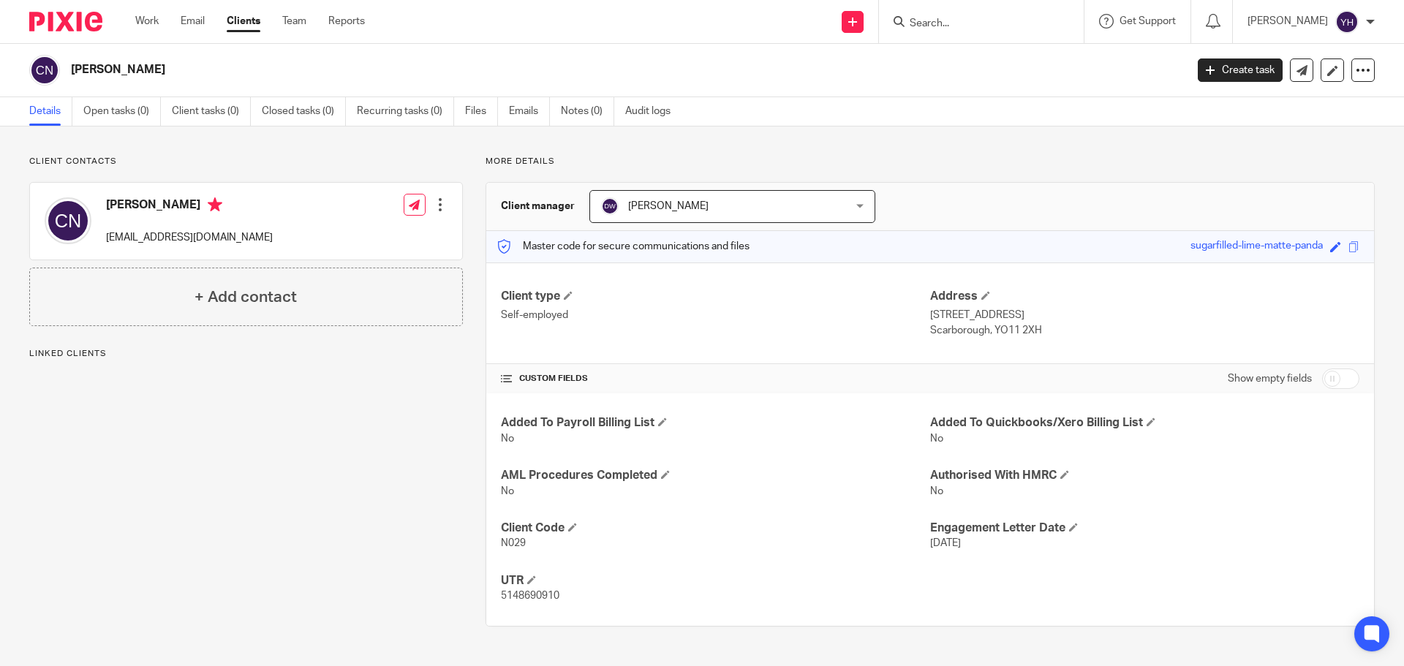 Image resolution: width=1404 pixels, height=666 pixels. What do you see at coordinates (715, 528) in the screenshot?
I see `h4: Client Code` at bounding box center [715, 528].